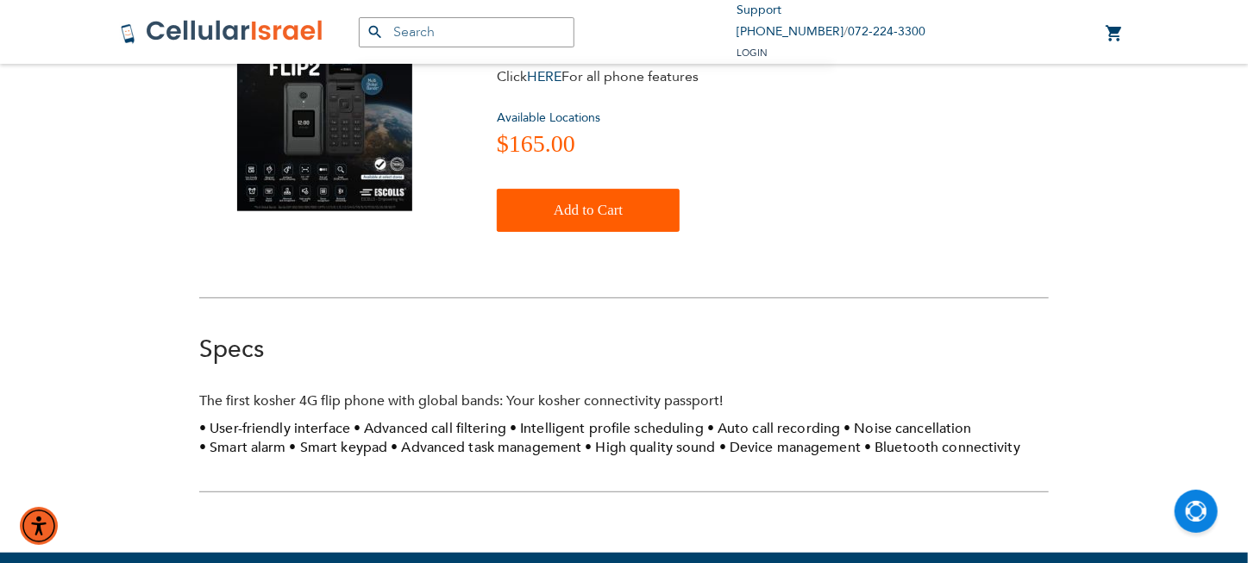  What do you see at coordinates (222, 32) in the screenshot?
I see `img: Cellular Israel` at bounding box center [222, 32].